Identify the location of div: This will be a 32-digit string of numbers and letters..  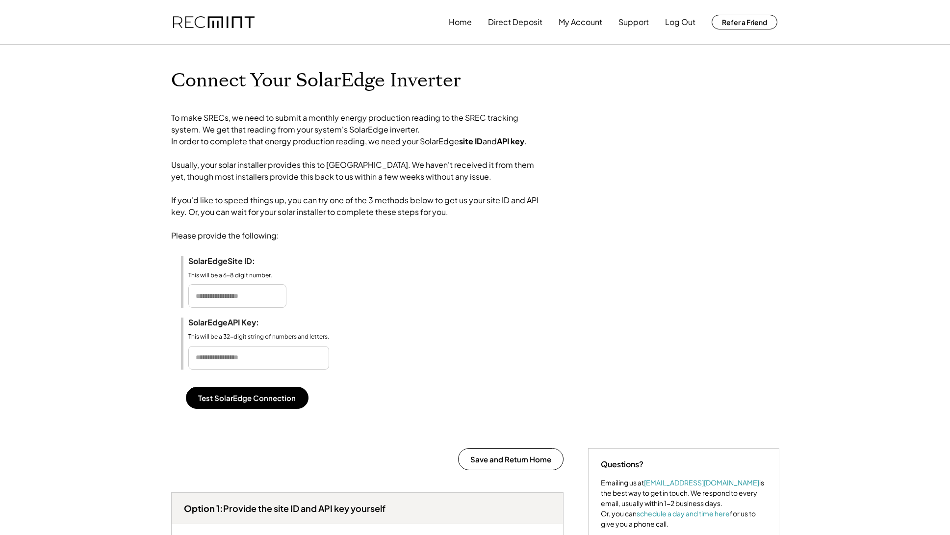
(259, 337).